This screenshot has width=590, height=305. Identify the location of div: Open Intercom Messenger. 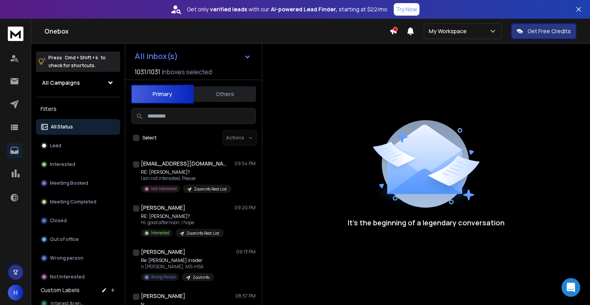
(571, 287).